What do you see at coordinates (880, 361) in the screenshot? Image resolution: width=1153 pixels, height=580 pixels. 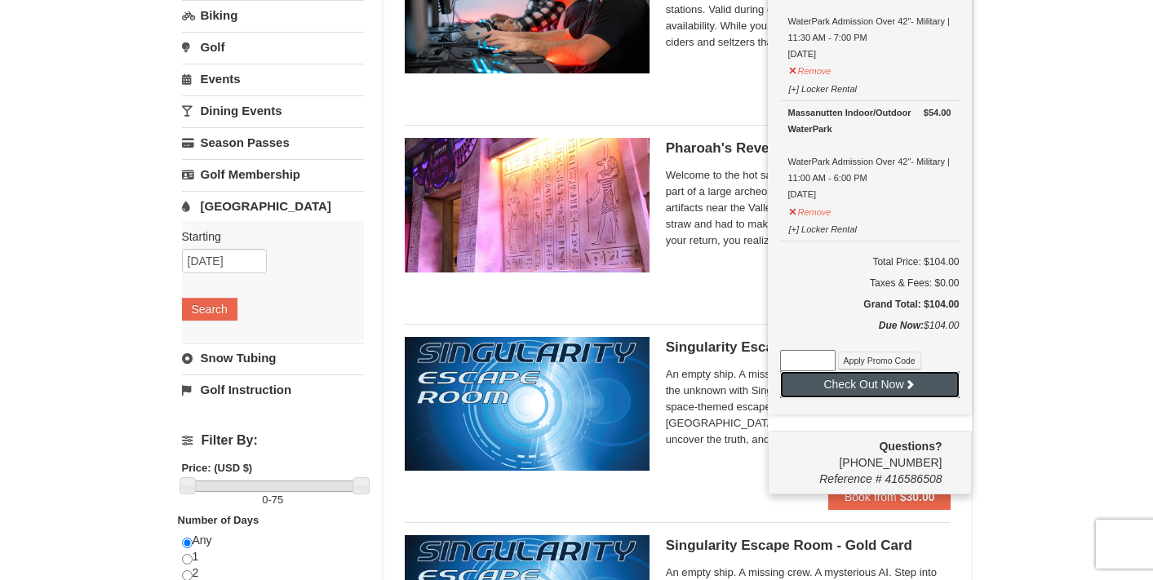 I see `button: Apply Promo Code` at bounding box center [880, 361].